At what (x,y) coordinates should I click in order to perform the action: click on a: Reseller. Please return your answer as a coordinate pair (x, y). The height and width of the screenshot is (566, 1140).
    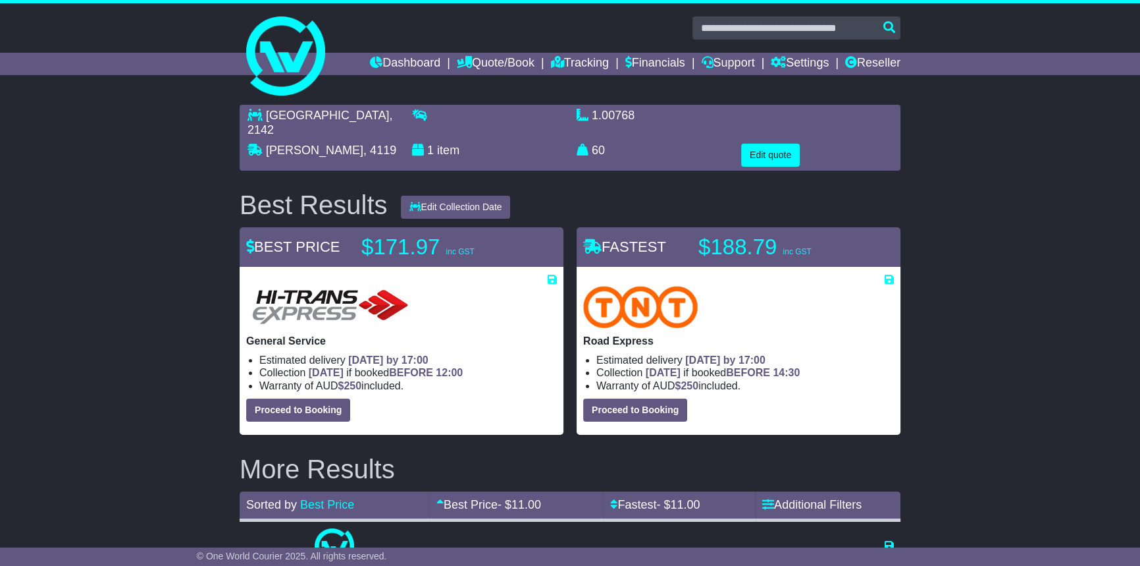
    Looking at the image, I should click on (873, 64).